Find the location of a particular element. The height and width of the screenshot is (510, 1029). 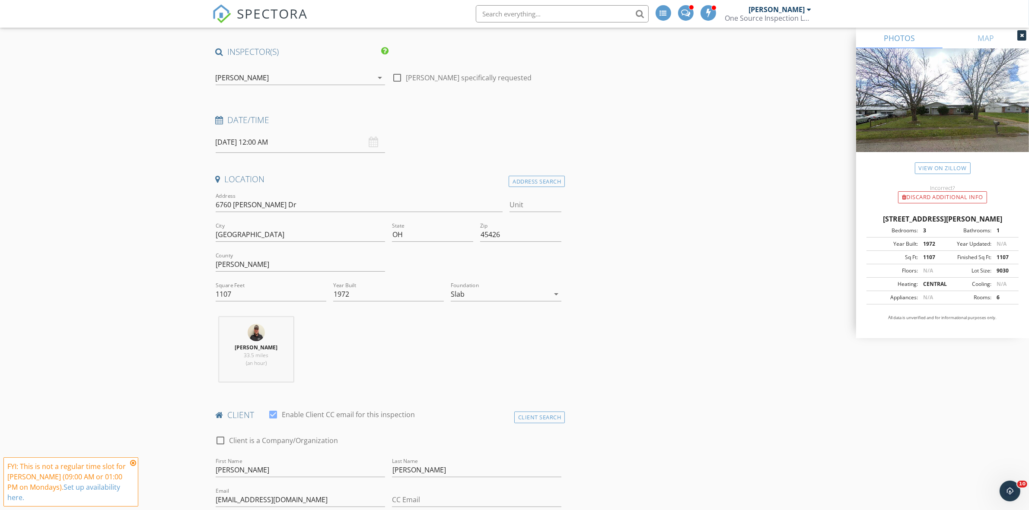

div: Floors: is located at coordinates (893, 271).